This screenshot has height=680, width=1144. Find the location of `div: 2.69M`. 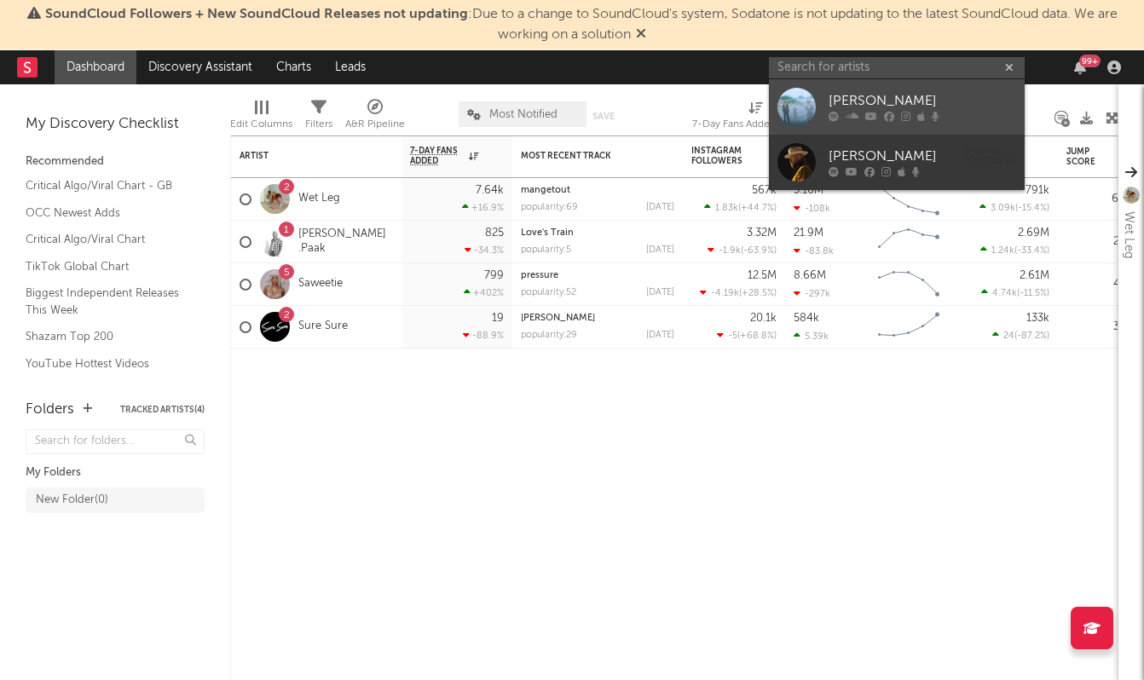

div: 2.69M is located at coordinates (1033, 233).